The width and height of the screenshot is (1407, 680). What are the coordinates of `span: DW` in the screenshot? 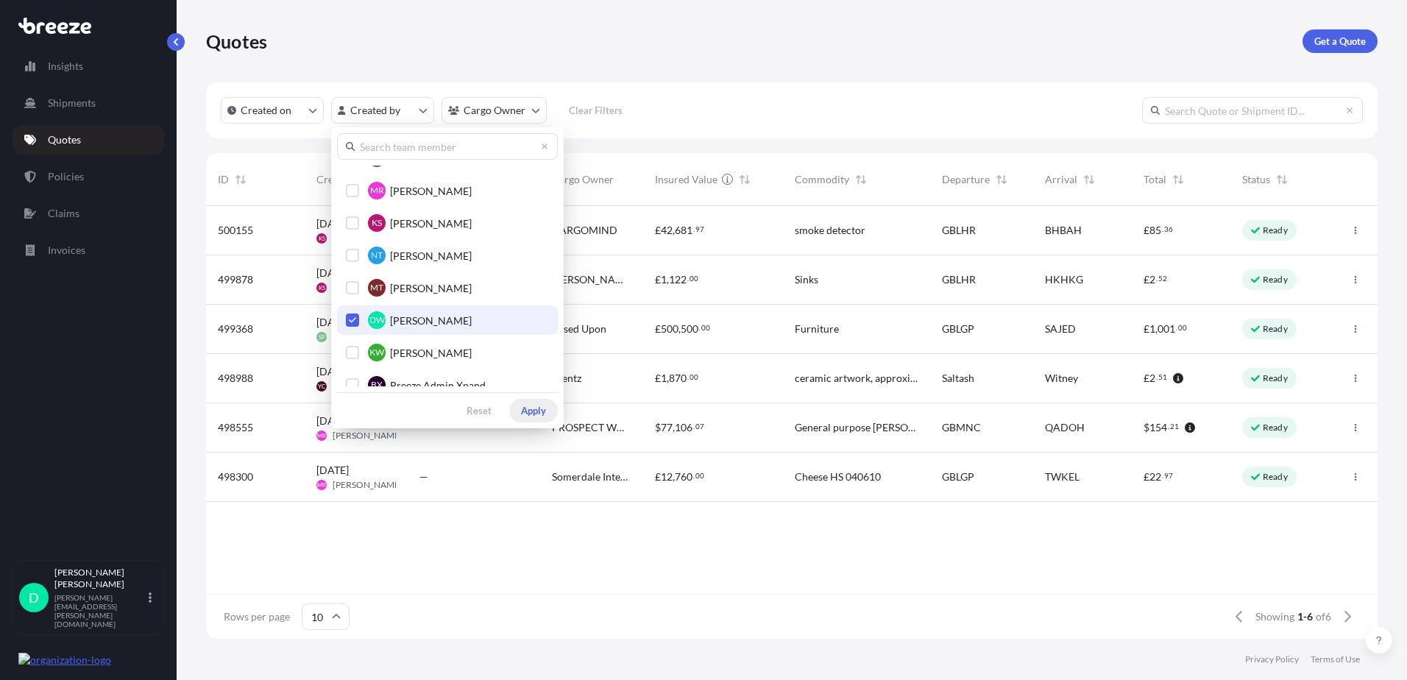 It's located at (377, 320).